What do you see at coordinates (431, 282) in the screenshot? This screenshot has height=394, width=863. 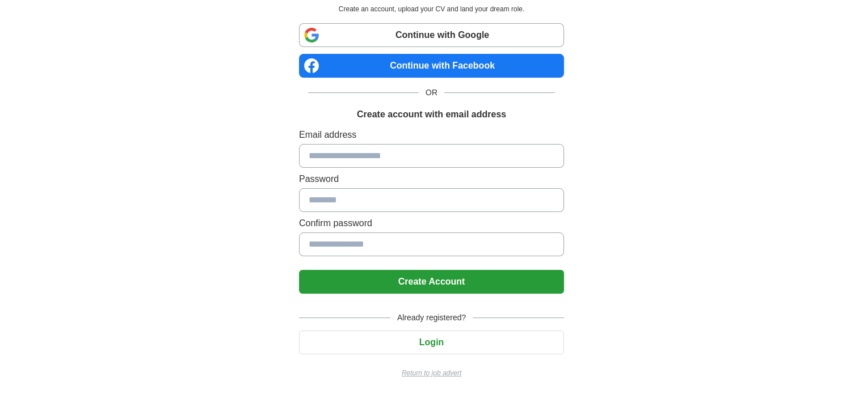 I see `button: Create Account` at bounding box center [431, 282].